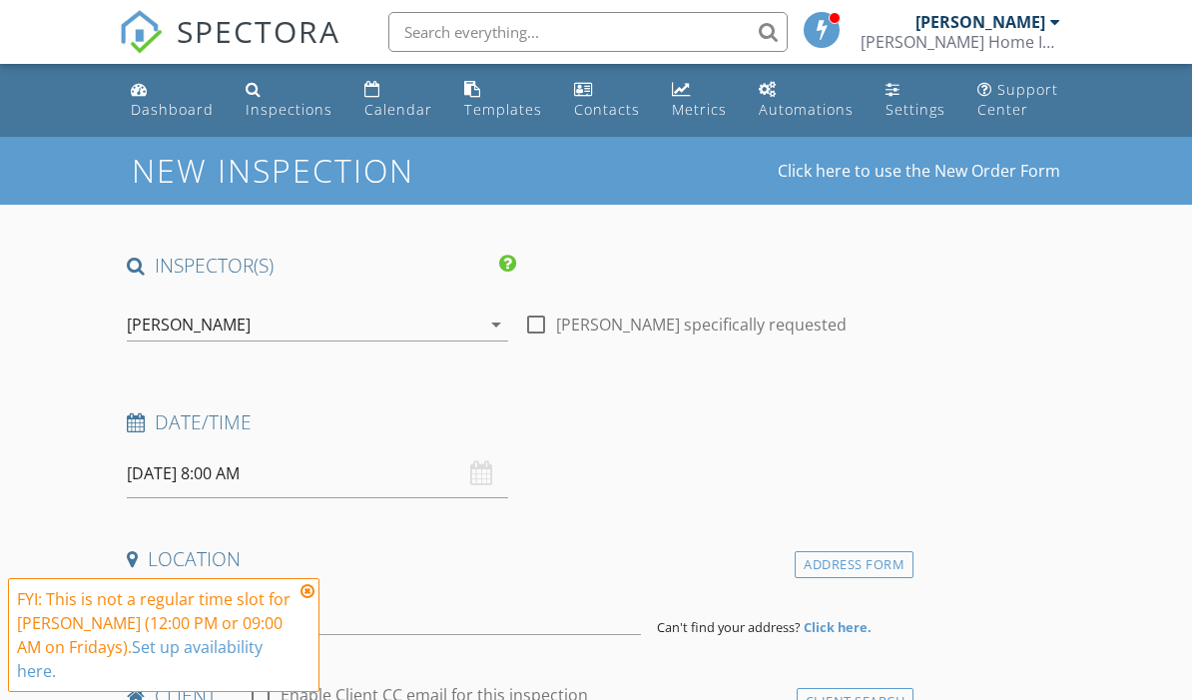 The height and width of the screenshot is (700, 1192). Describe the element at coordinates (915, 109) in the screenshot. I see `div: Settings` at that location.